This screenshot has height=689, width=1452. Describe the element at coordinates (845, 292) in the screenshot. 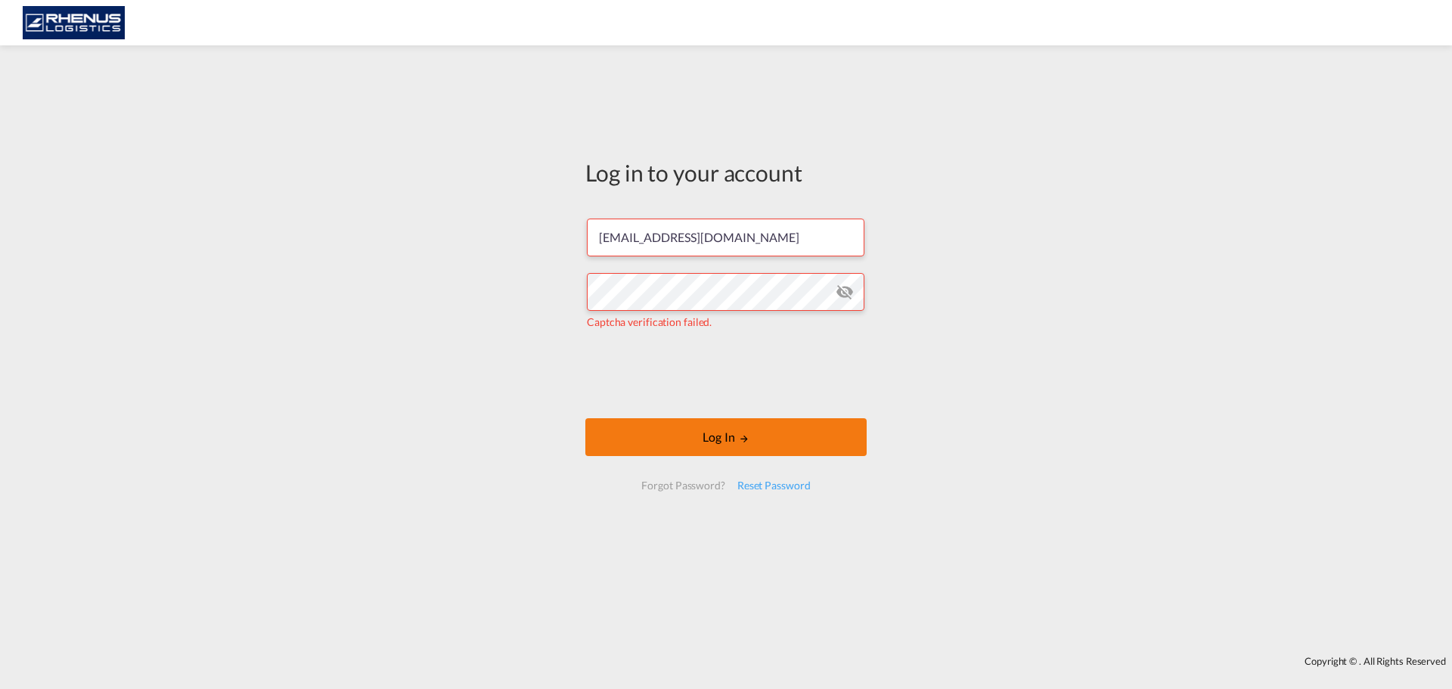

I see `md-icon: icon-eye-off` at that location.